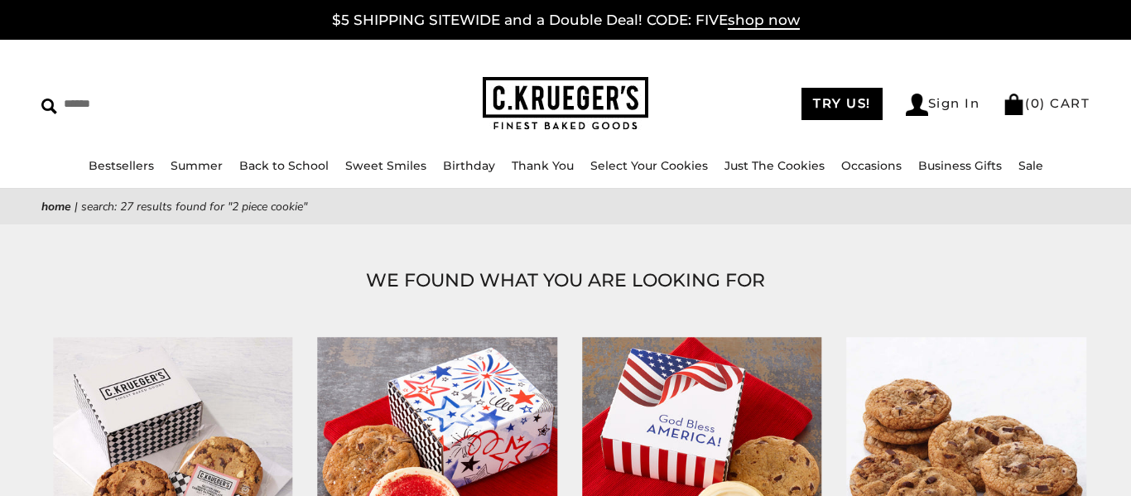  Describe the element at coordinates (468, 166) in the screenshot. I see `a: Birthday` at that location.